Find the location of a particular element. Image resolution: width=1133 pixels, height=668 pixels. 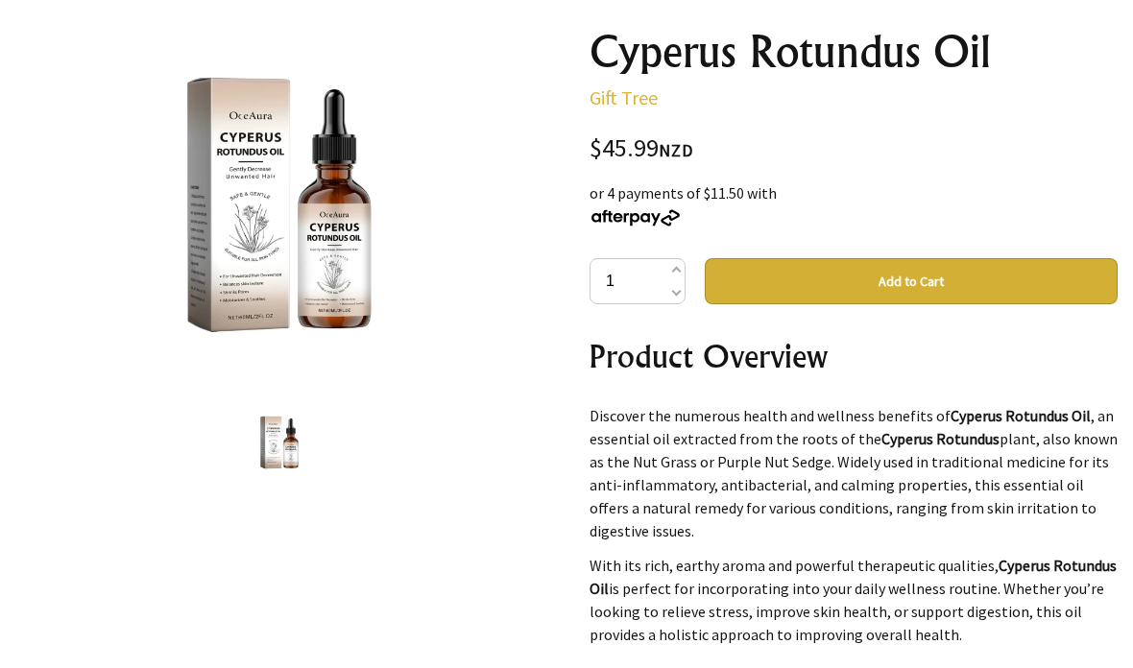

h1: Cyperus Rotundus Oil is located at coordinates (853, 52).